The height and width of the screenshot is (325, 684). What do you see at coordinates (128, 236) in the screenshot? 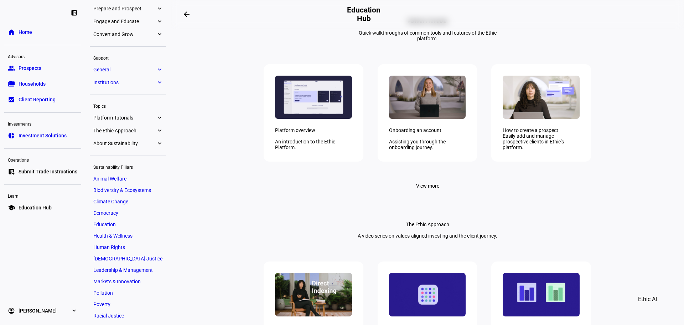
I see `a: Health & Wellness` at bounding box center [128, 236].